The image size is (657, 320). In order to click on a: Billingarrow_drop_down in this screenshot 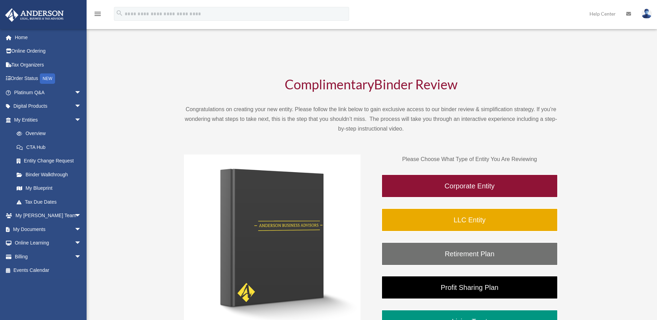, I will do `click(48, 257)`.